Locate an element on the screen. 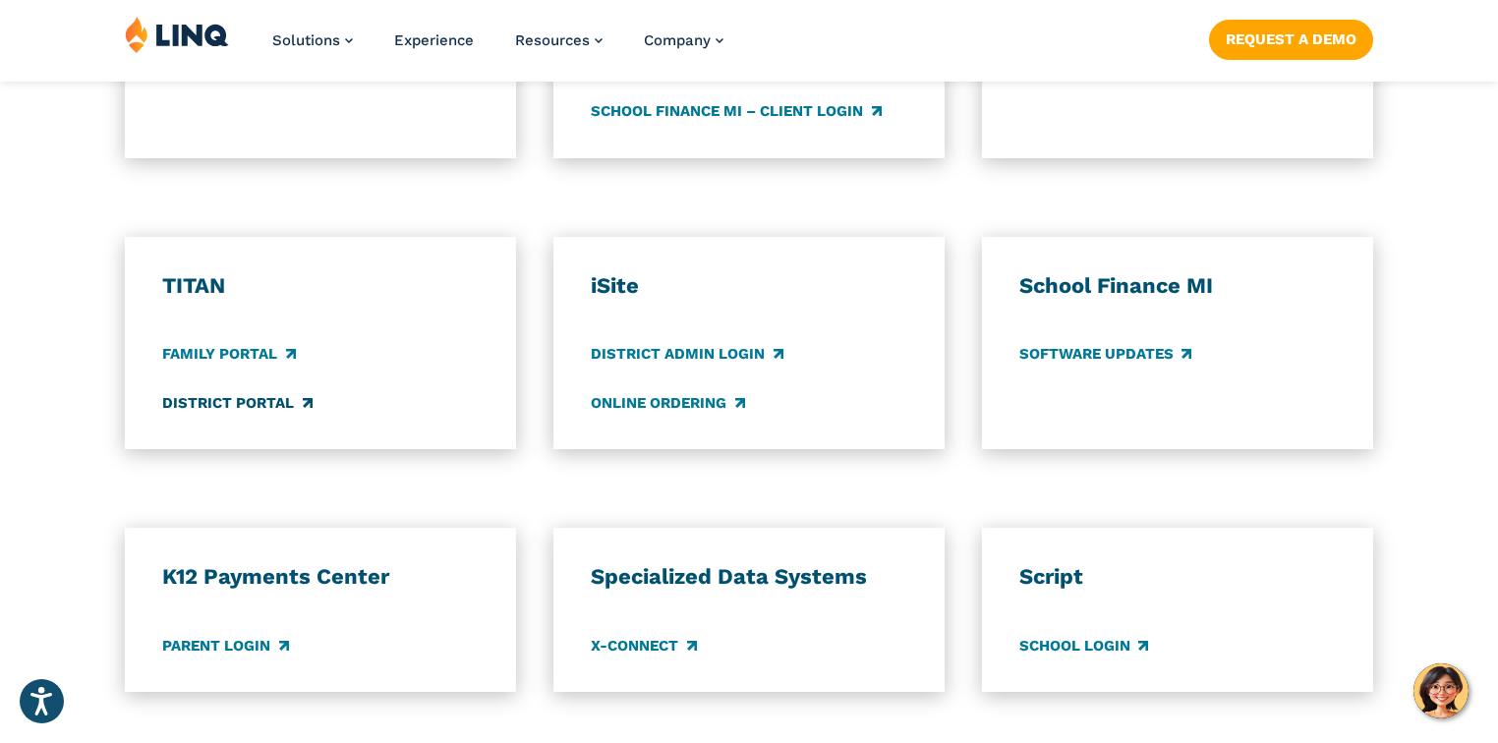 The image size is (1498, 743). a: District Admin Login is located at coordinates (686, 355).